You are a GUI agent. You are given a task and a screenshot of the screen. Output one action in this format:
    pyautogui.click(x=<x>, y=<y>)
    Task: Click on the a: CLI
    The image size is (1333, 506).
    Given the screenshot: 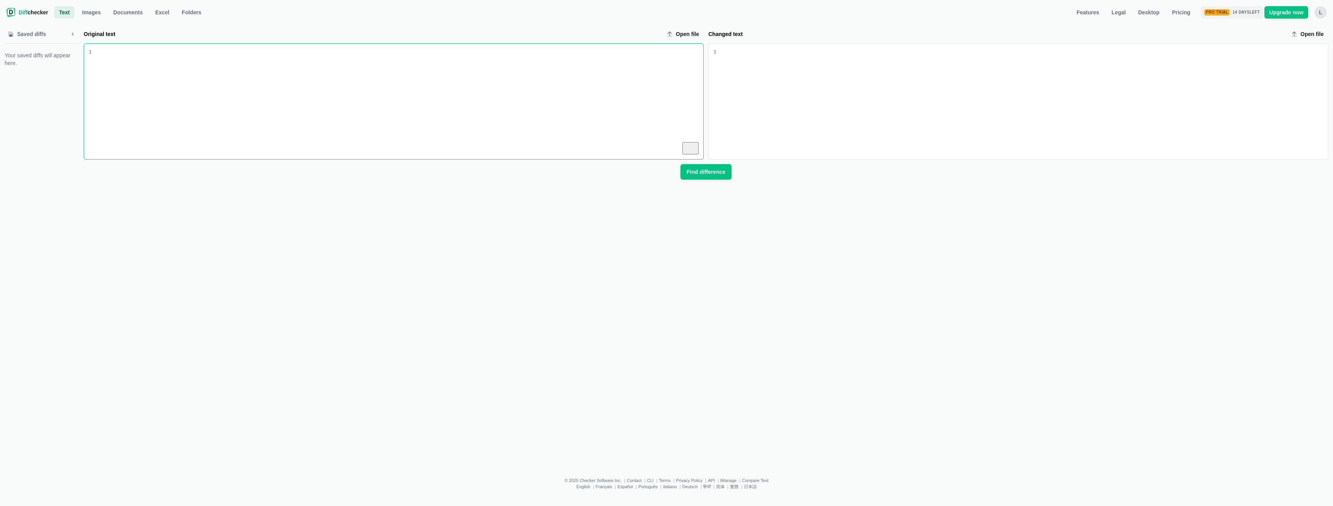 What is the action you would take?
    pyautogui.click(x=650, y=481)
    